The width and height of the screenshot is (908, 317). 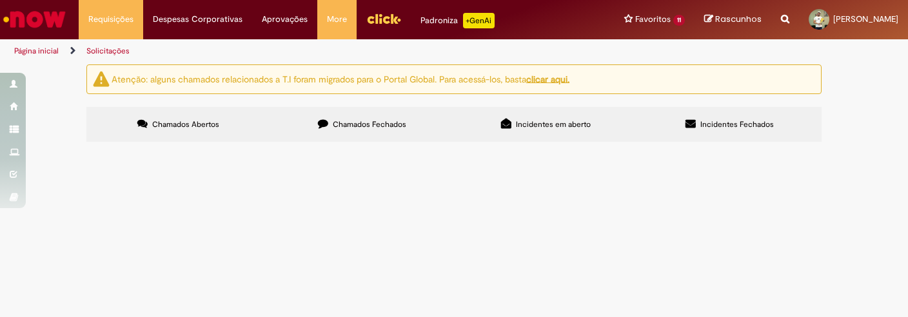 What do you see at coordinates (36, 51) in the screenshot?
I see `a: Página inicial` at bounding box center [36, 51].